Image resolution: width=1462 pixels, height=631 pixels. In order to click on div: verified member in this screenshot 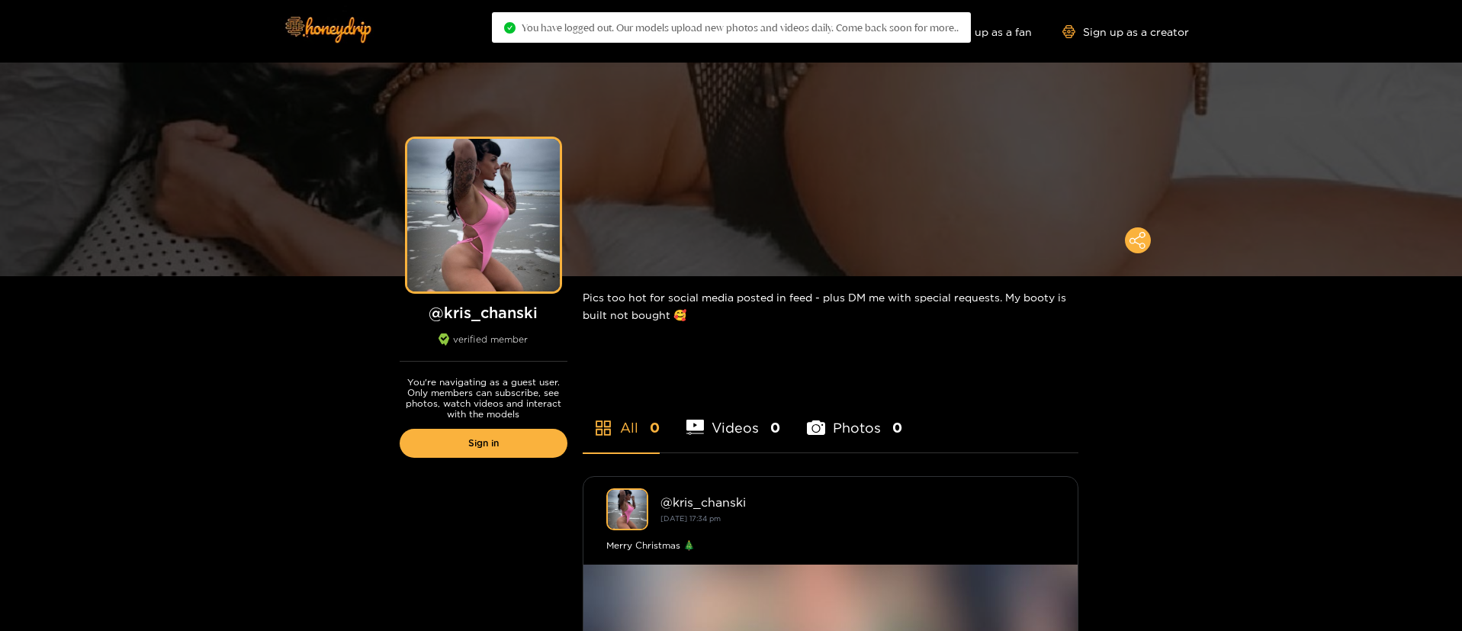, I will do `click(484, 347)`.